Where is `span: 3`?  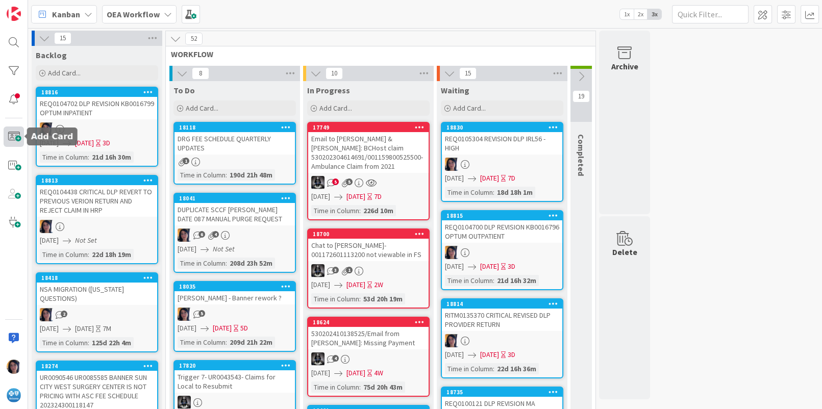 span: 3 is located at coordinates (335, 270).